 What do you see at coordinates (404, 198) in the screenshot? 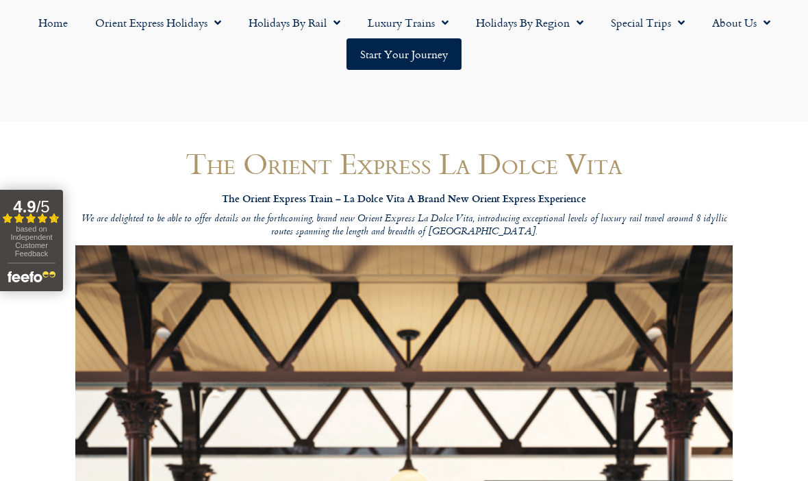
I see `strong: The Orient Express Train – La Dolce Vita A Brand New Orient Express Experience` at bounding box center [404, 198].